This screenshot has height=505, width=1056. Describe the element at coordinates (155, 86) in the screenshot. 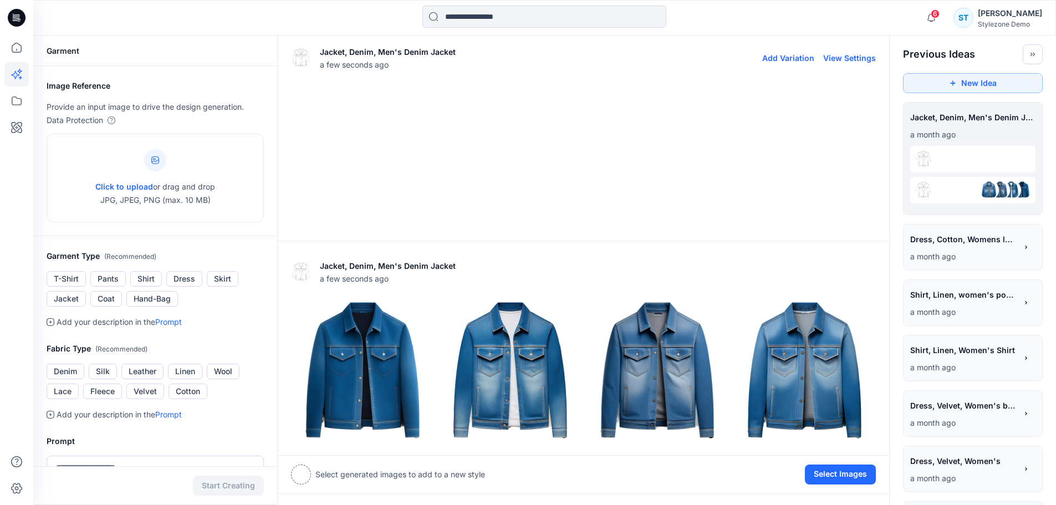

I see `h2: Image Reference` at that location.